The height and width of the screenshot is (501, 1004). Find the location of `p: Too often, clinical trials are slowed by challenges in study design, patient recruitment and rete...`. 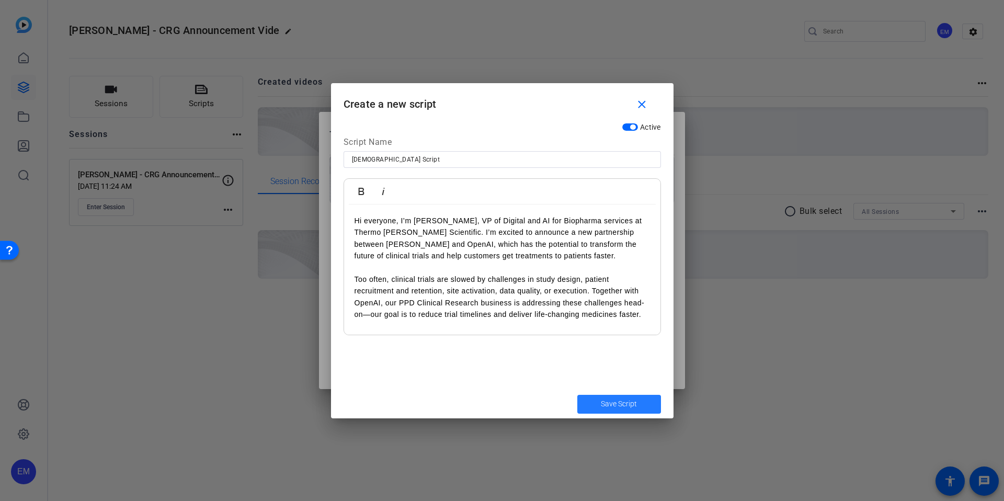

p: Too often, clinical trials are slowed by challenges in study design, patient recruitment and rete... is located at coordinates (502, 297).